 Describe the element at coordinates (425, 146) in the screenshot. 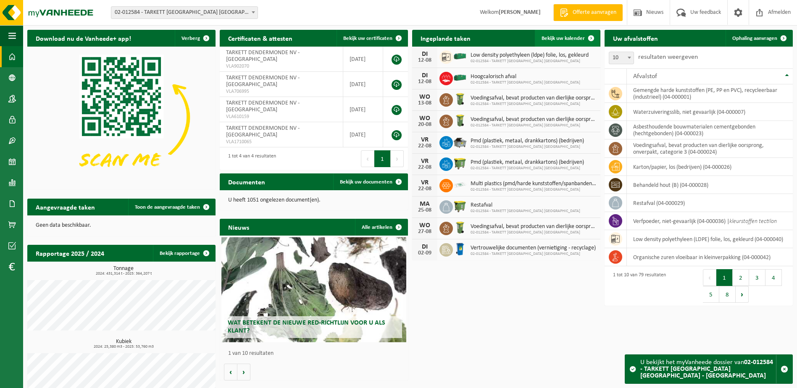

I see `div: 22-08` at that location.